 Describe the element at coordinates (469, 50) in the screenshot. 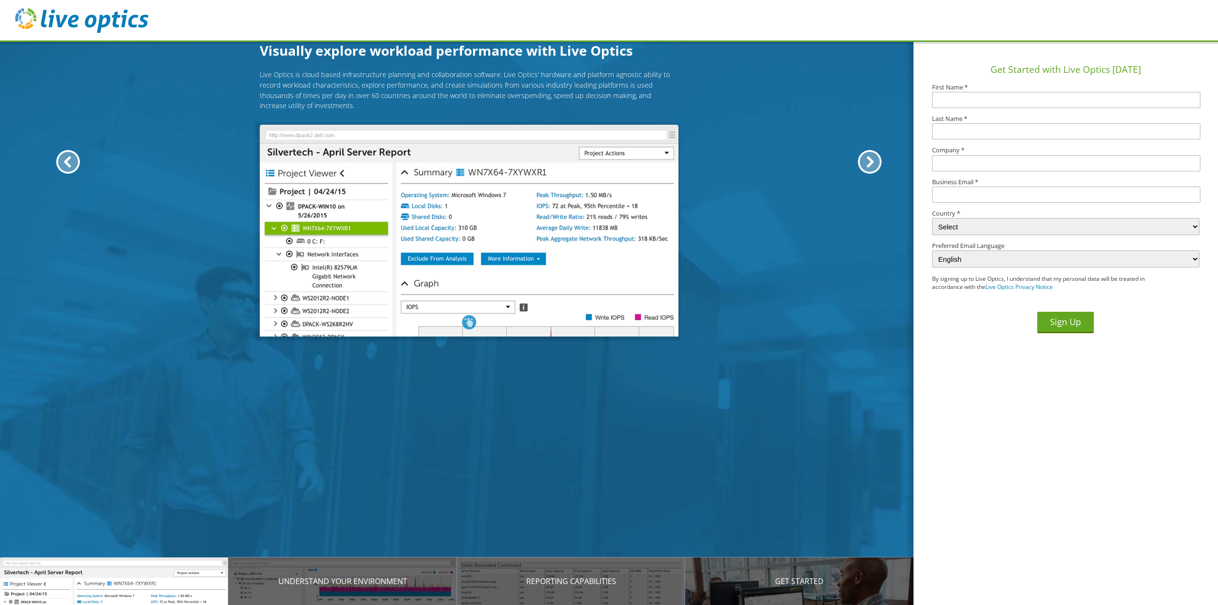

I see `h1: Visually explore workload performance with Live Optics` at that location.